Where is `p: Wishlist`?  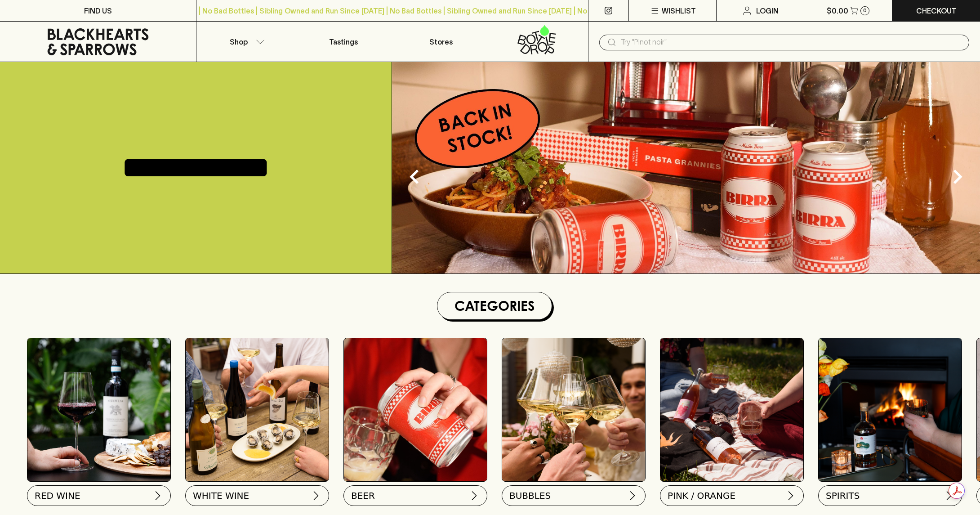
p: Wishlist is located at coordinates (679, 11).